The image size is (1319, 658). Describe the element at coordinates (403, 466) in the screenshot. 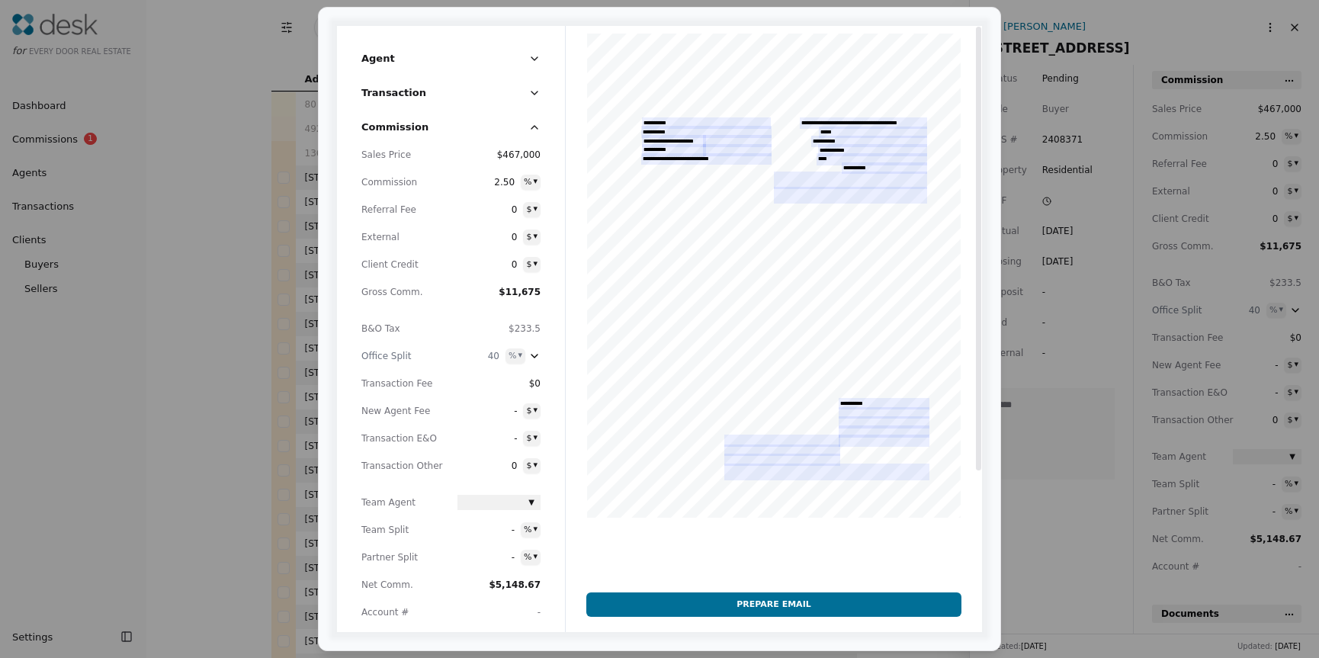

I see `span: Transaction Other` at that location.